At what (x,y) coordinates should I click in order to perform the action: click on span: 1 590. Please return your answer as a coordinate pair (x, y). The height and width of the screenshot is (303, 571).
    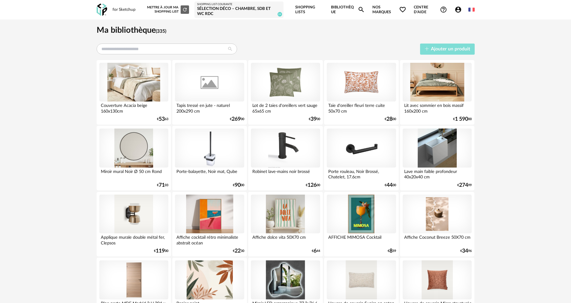
    Looking at the image, I should click on (462, 119).